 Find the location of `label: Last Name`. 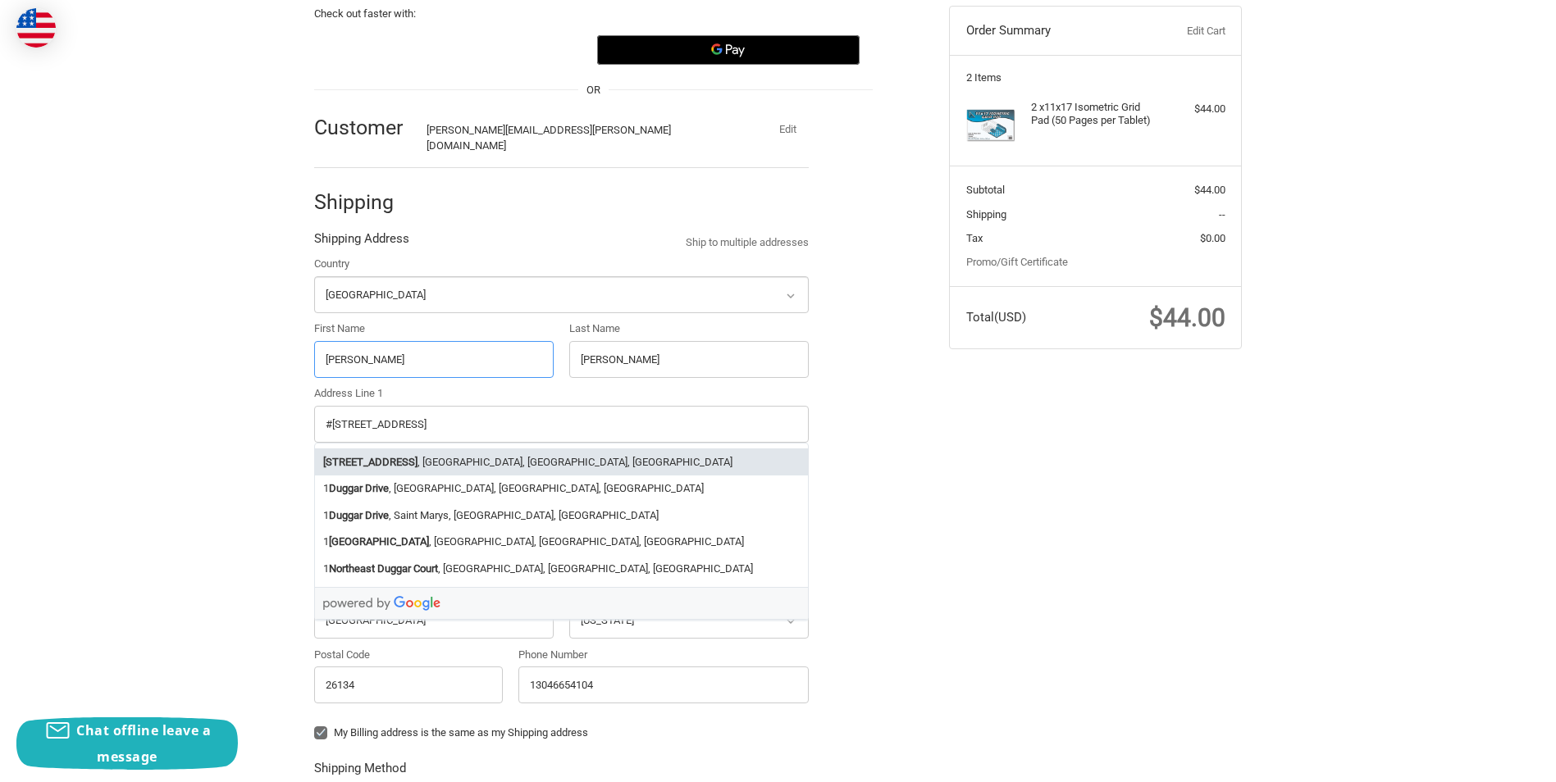

label: Last Name is located at coordinates (689, 329).